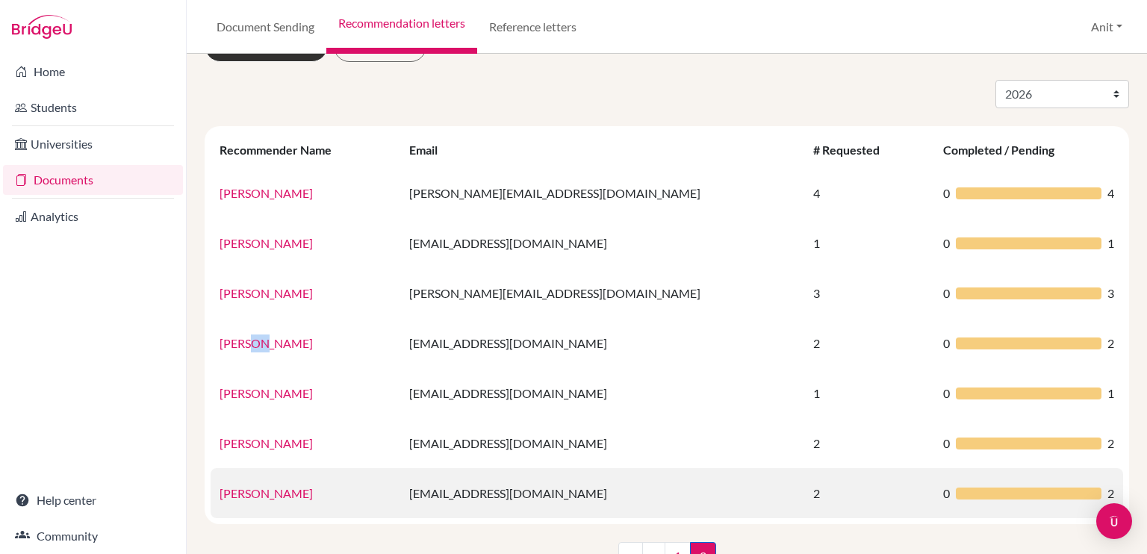 The width and height of the screenshot is (1147, 554). I want to click on div: # Requested, so click(853, 149).